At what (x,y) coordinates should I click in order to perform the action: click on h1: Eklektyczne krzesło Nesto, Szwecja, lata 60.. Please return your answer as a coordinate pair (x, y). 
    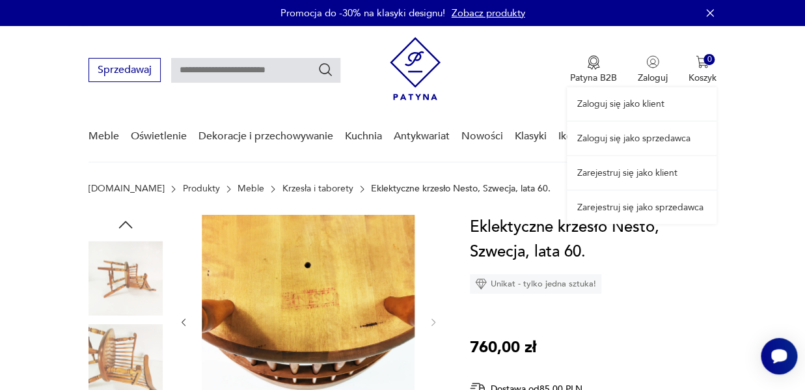
    Looking at the image, I should click on (596, 240).